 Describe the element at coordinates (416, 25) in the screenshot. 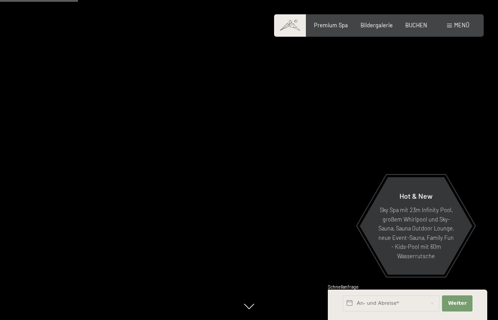

I see `a: BUCHEN` at that location.